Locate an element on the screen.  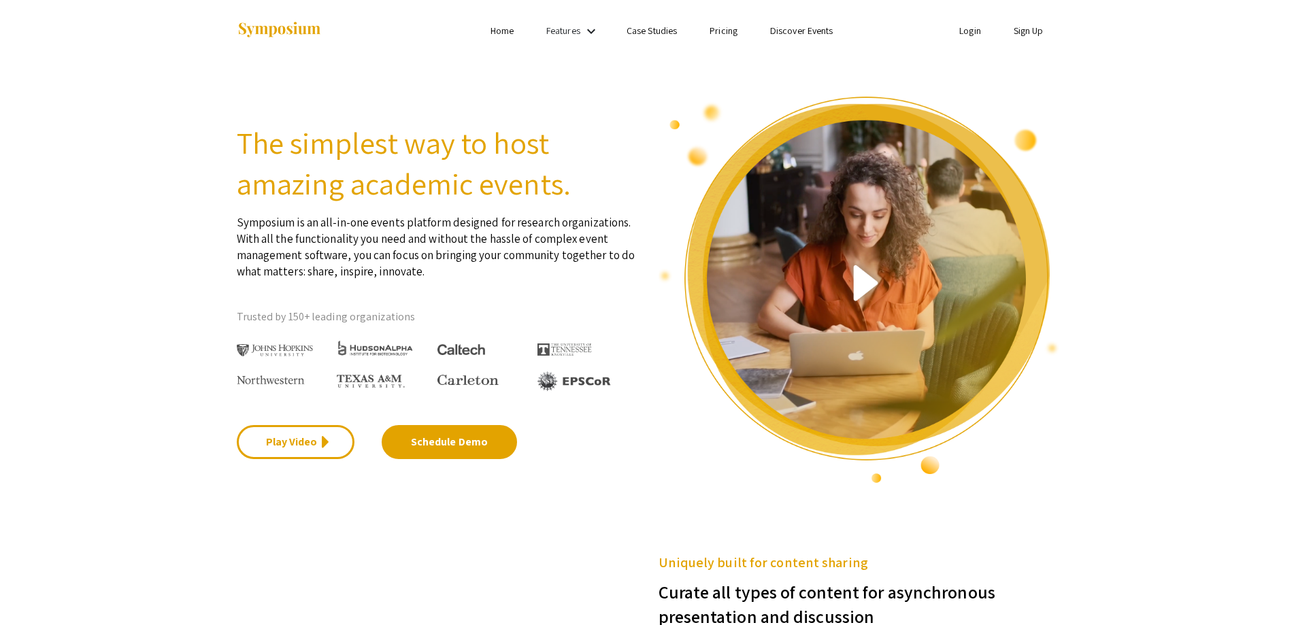
a: Play Video is located at coordinates (295, 442).